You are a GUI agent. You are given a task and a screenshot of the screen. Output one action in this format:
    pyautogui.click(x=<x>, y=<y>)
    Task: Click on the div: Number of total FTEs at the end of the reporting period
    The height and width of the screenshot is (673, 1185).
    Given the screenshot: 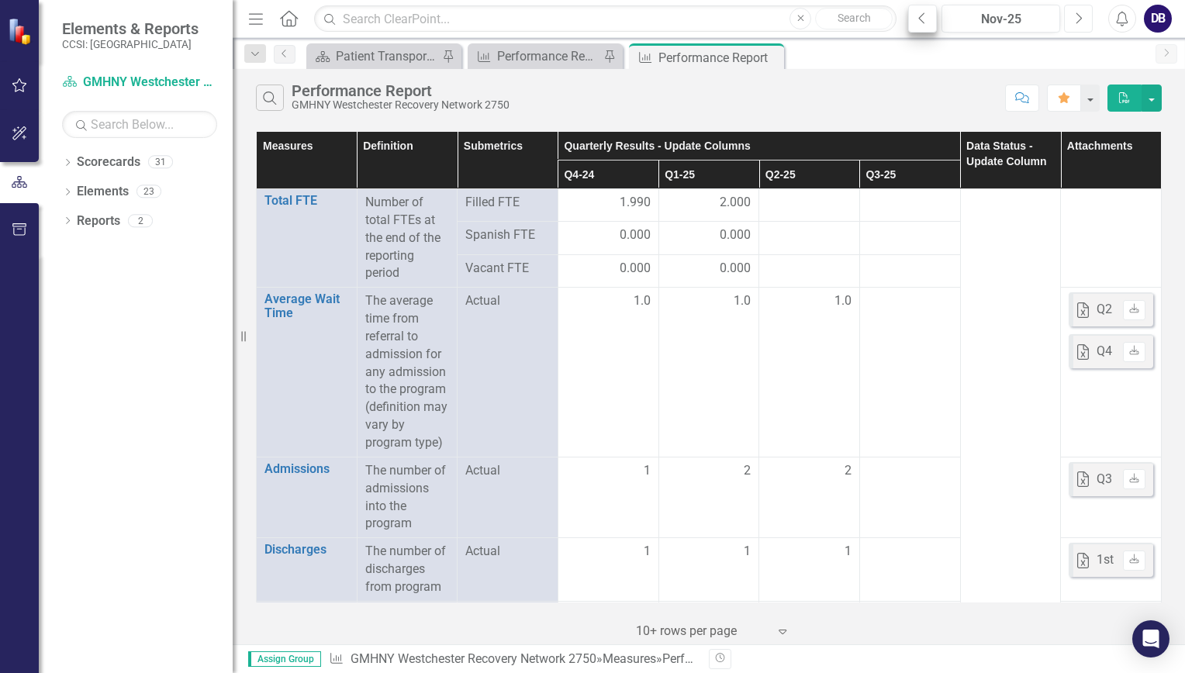 What is the action you would take?
    pyautogui.click(x=407, y=238)
    